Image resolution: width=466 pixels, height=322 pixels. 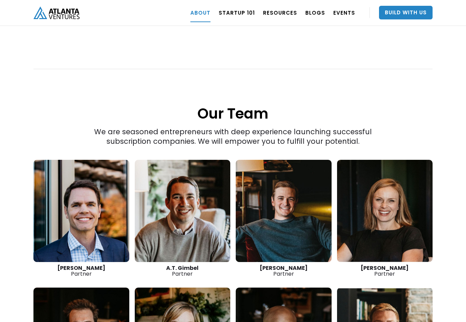 What do you see at coordinates (237, 13) in the screenshot?
I see `a: Startup 101` at bounding box center [237, 13].